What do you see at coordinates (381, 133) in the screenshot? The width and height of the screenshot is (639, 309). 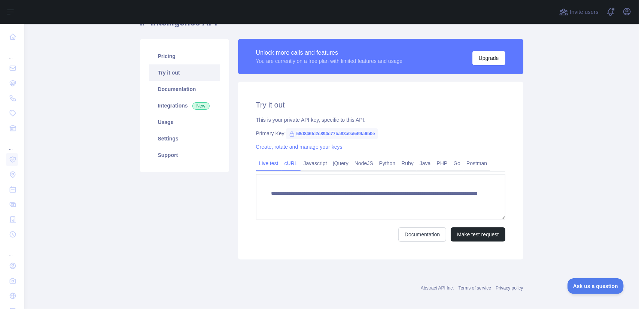 I see `div: Primary Key:` at bounding box center [381, 133].